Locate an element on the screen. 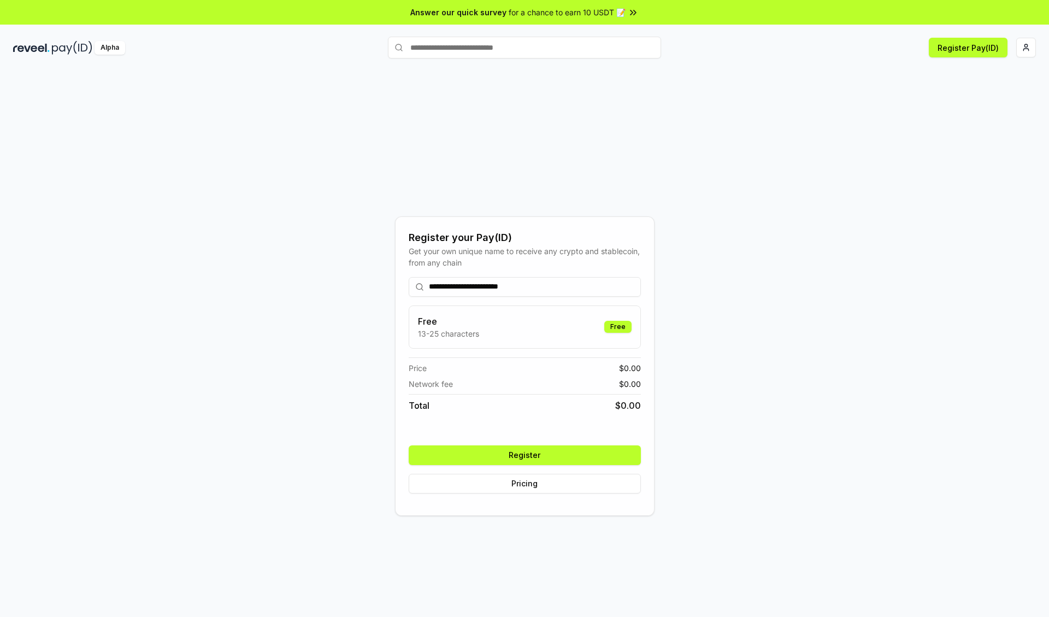 The width and height of the screenshot is (1049, 617). button: Register Pay(ID) is located at coordinates (968, 48).